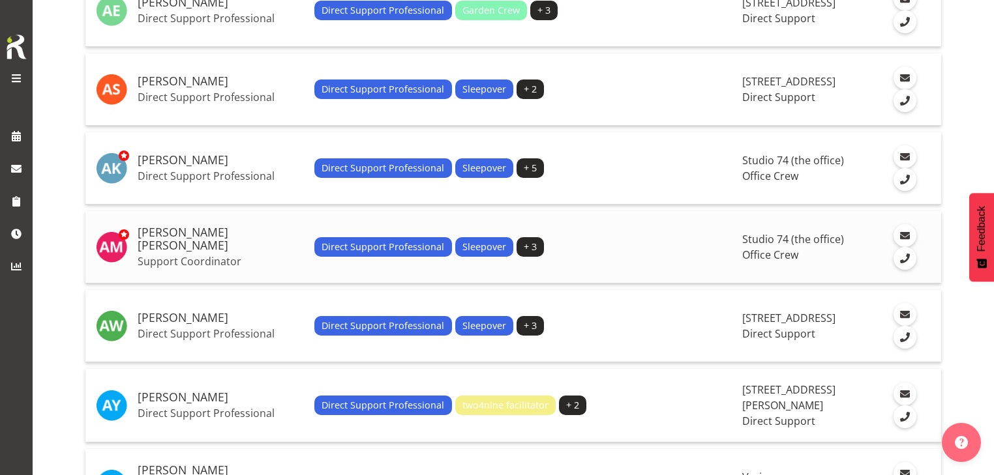  What do you see at coordinates (111, 247) in the screenshot?
I see `img: alicia-mark9463.jpg` at bounding box center [111, 247].